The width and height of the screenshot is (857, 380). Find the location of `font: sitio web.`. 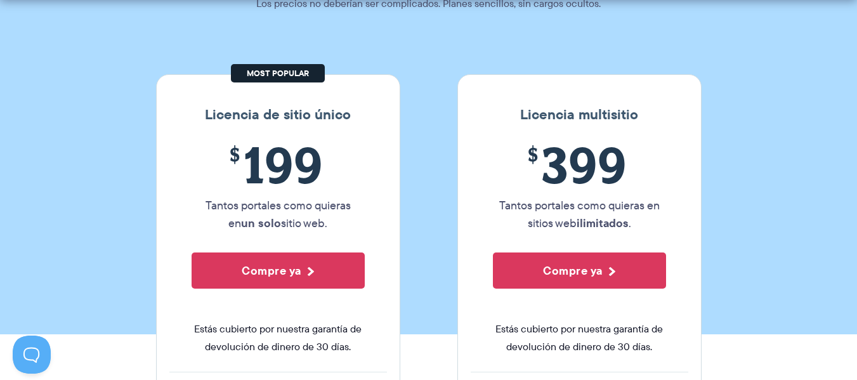

font: sitio web. is located at coordinates (304, 223).